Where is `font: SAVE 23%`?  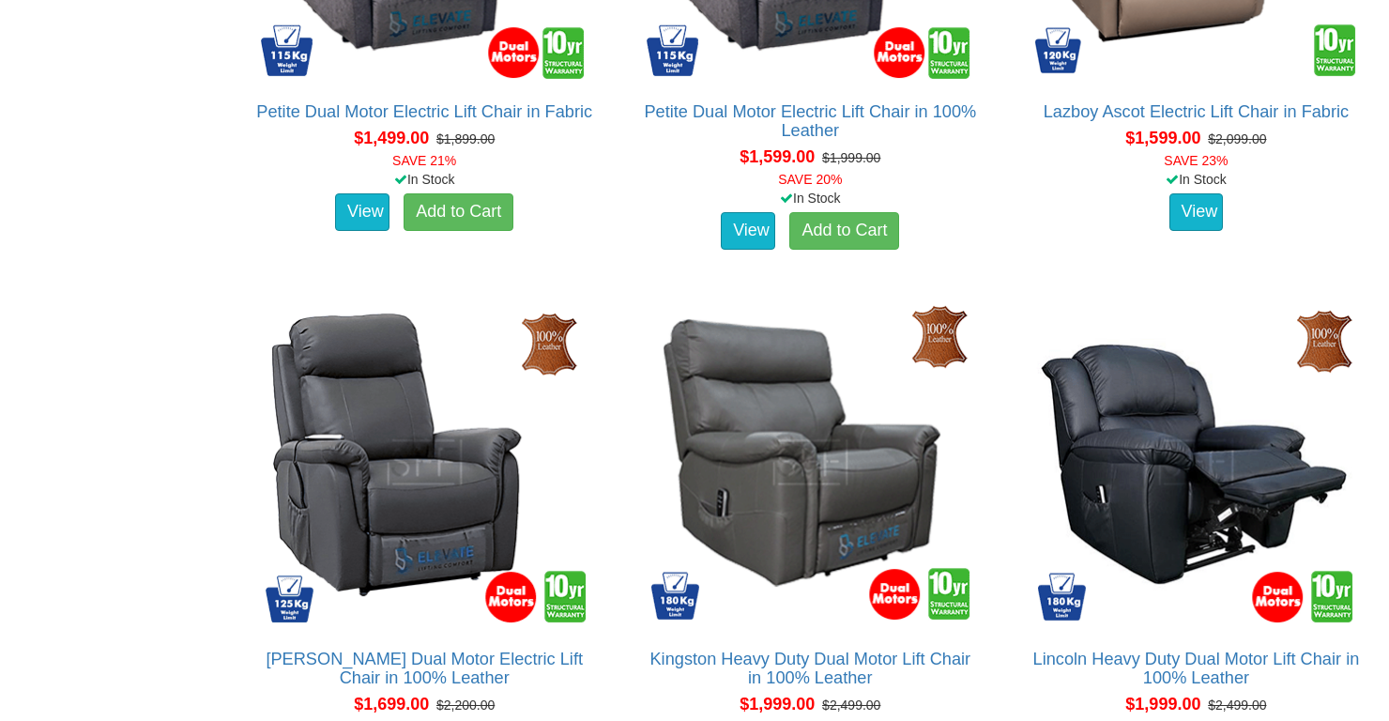
font: SAVE 23% is located at coordinates (1196, 161).